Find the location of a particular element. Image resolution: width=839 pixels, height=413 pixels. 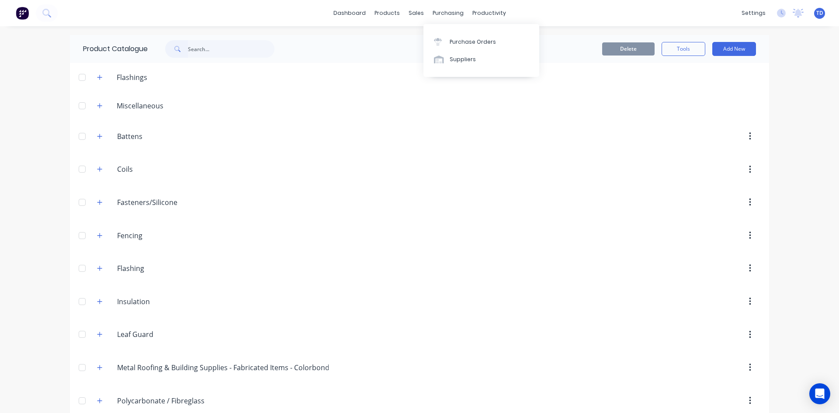

button: Delete is located at coordinates (629, 49).